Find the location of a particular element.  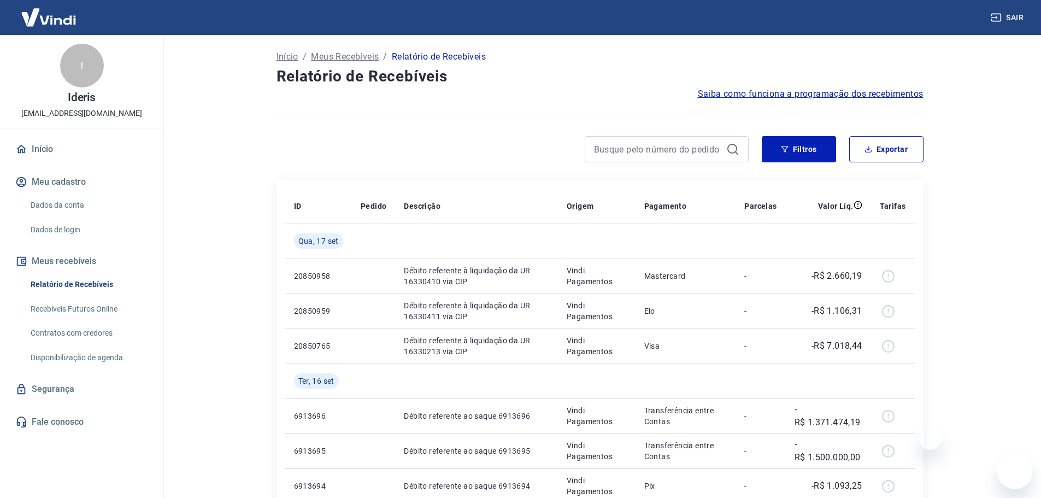

p: Débito referente ao saque 6913696 is located at coordinates (477, 416).